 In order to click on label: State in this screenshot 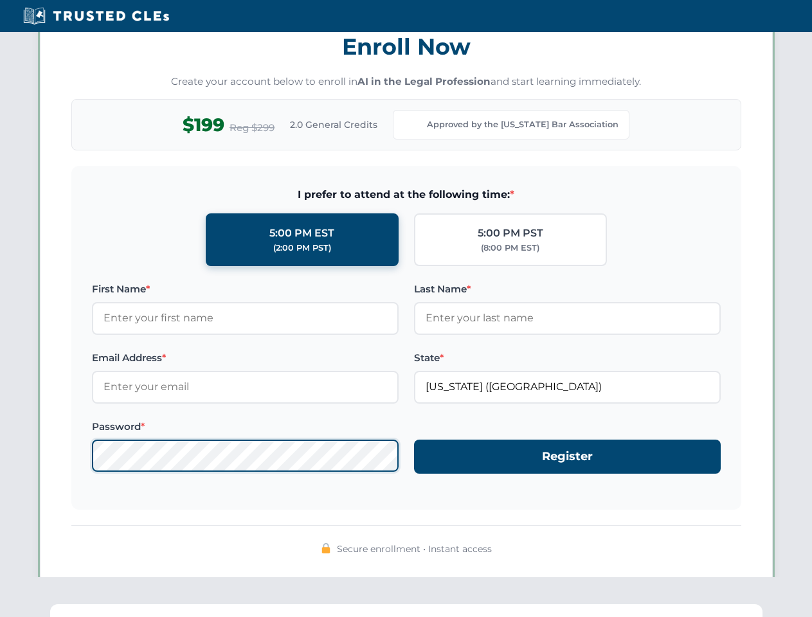, I will do `click(567, 358)`.